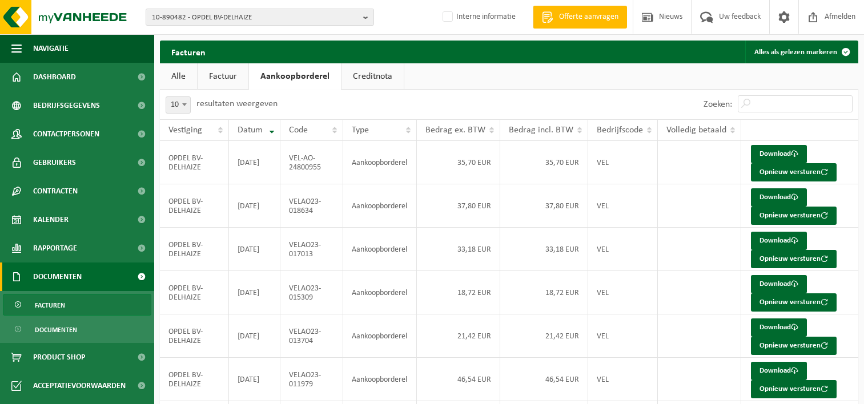  I want to click on span: Bedrijfsgegevens, so click(66, 106).